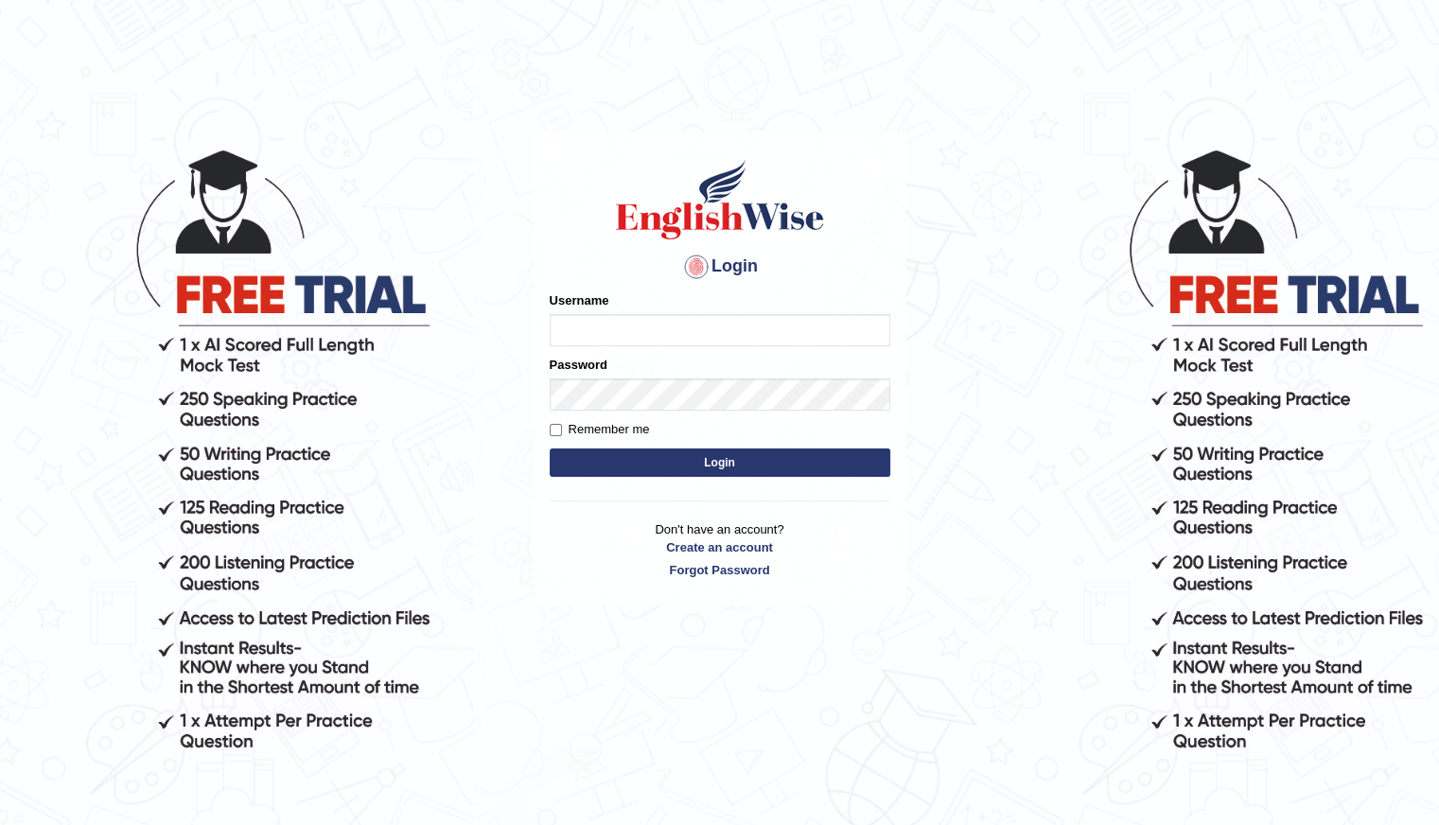 The width and height of the screenshot is (1439, 825). Describe the element at coordinates (720, 550) in the screenshot. I see `p: Don't have an account?` at that location.